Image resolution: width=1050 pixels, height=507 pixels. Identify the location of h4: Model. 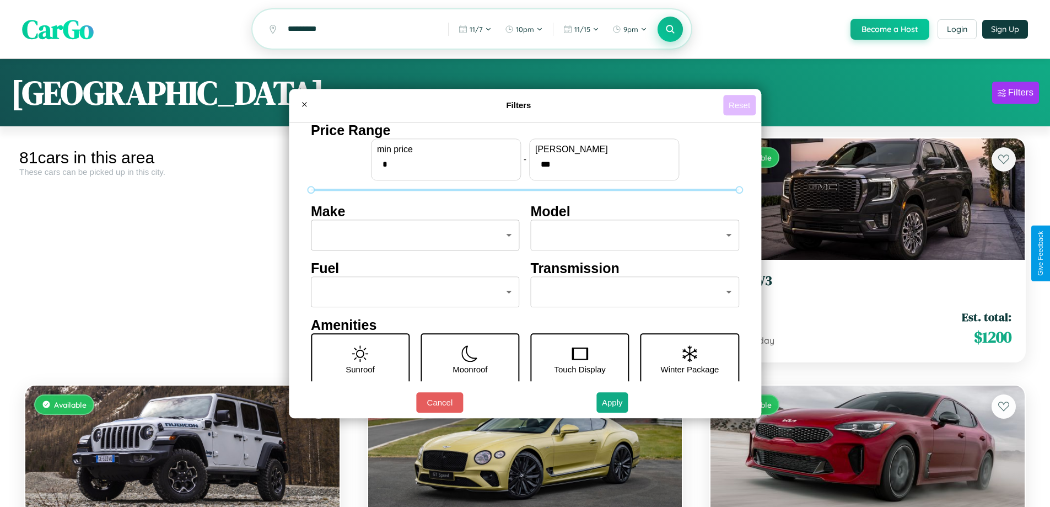
(635, 211).